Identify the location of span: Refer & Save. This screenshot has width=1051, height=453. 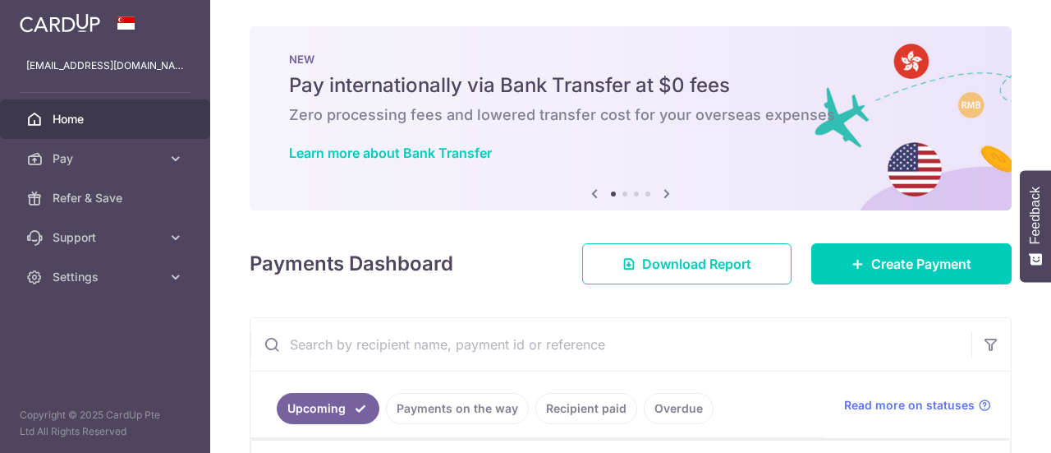
(107, 198).